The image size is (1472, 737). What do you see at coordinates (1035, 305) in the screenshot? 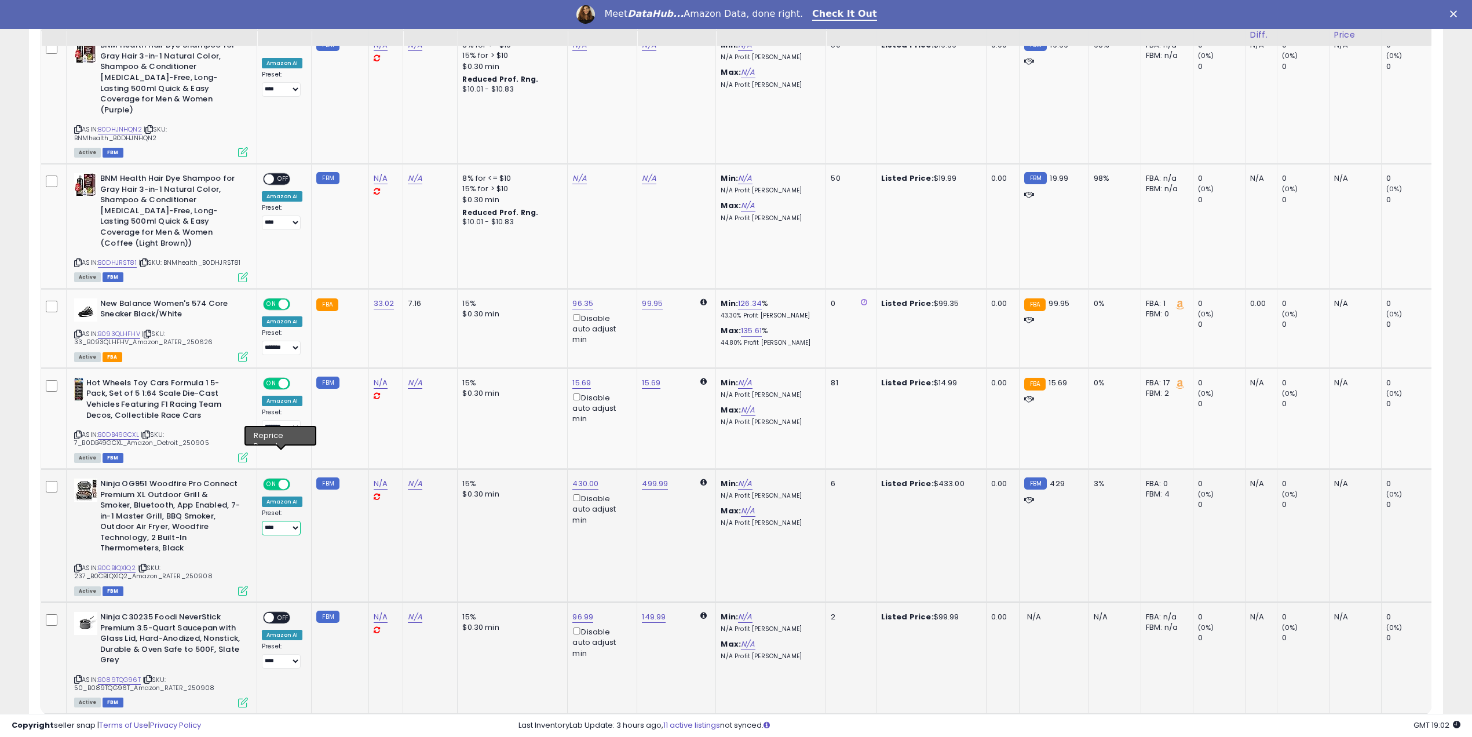
I see `small: FBA` at bounding box center [1035, 305].